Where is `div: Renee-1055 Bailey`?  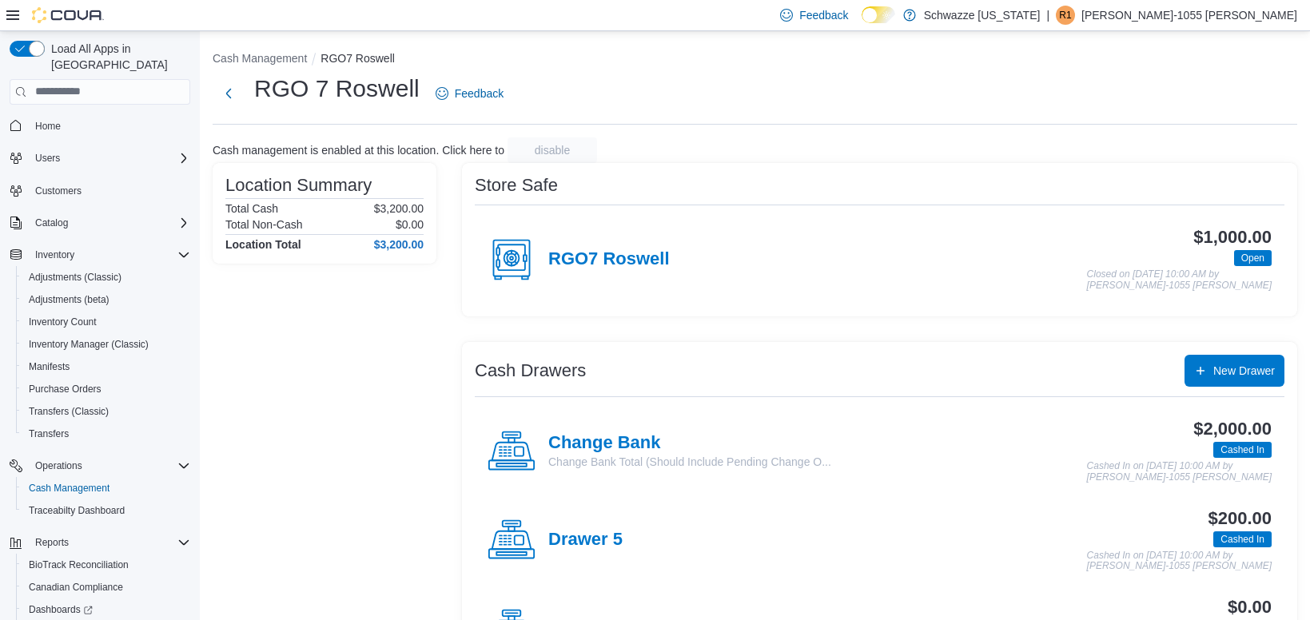
div: Renee-1055 Bailey is located at coordinates (1065, 15).